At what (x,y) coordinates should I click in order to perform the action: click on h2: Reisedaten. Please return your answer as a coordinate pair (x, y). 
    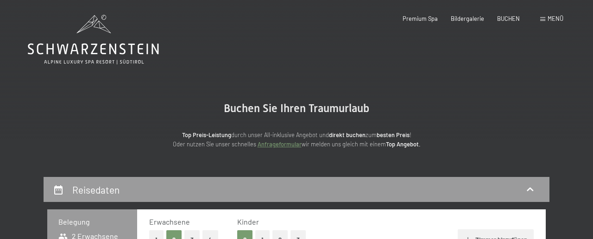
    Looking at the image, I should click on (96, 190).